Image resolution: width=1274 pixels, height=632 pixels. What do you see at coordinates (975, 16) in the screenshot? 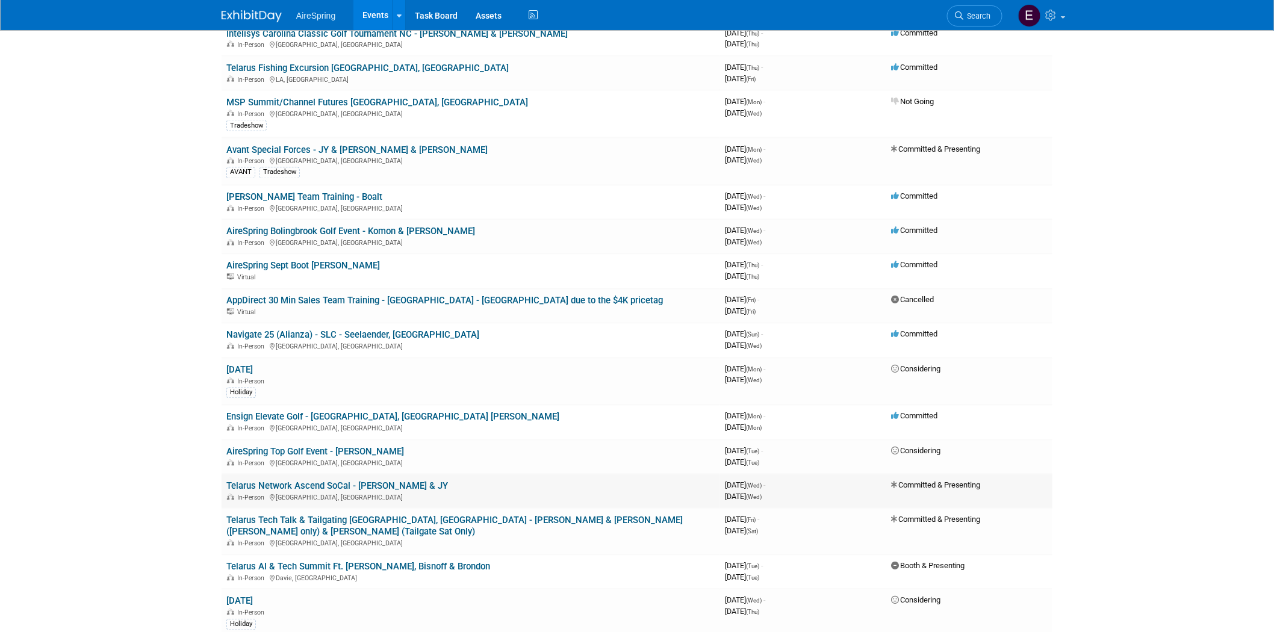
I see `a: Search` at bounding box center [975, 16].